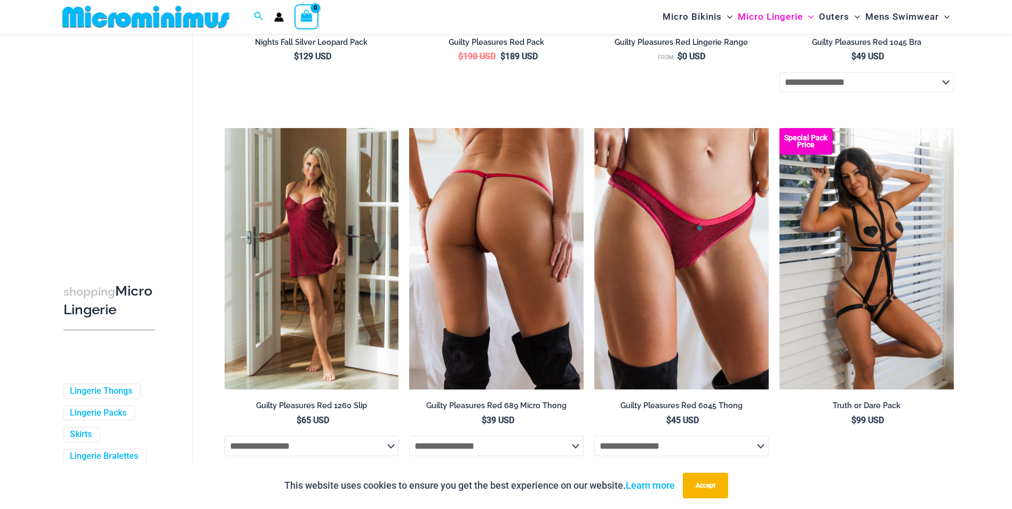  What do you see at coordinates (496, 259) in the screenshot?
I see `a: Guilty Pleasures Red 689 Micro 01Guilty Pleasures Red 689 Micro 02Guilty Pleasures Red 689 Micro 02` at bounding box center [496, 259].